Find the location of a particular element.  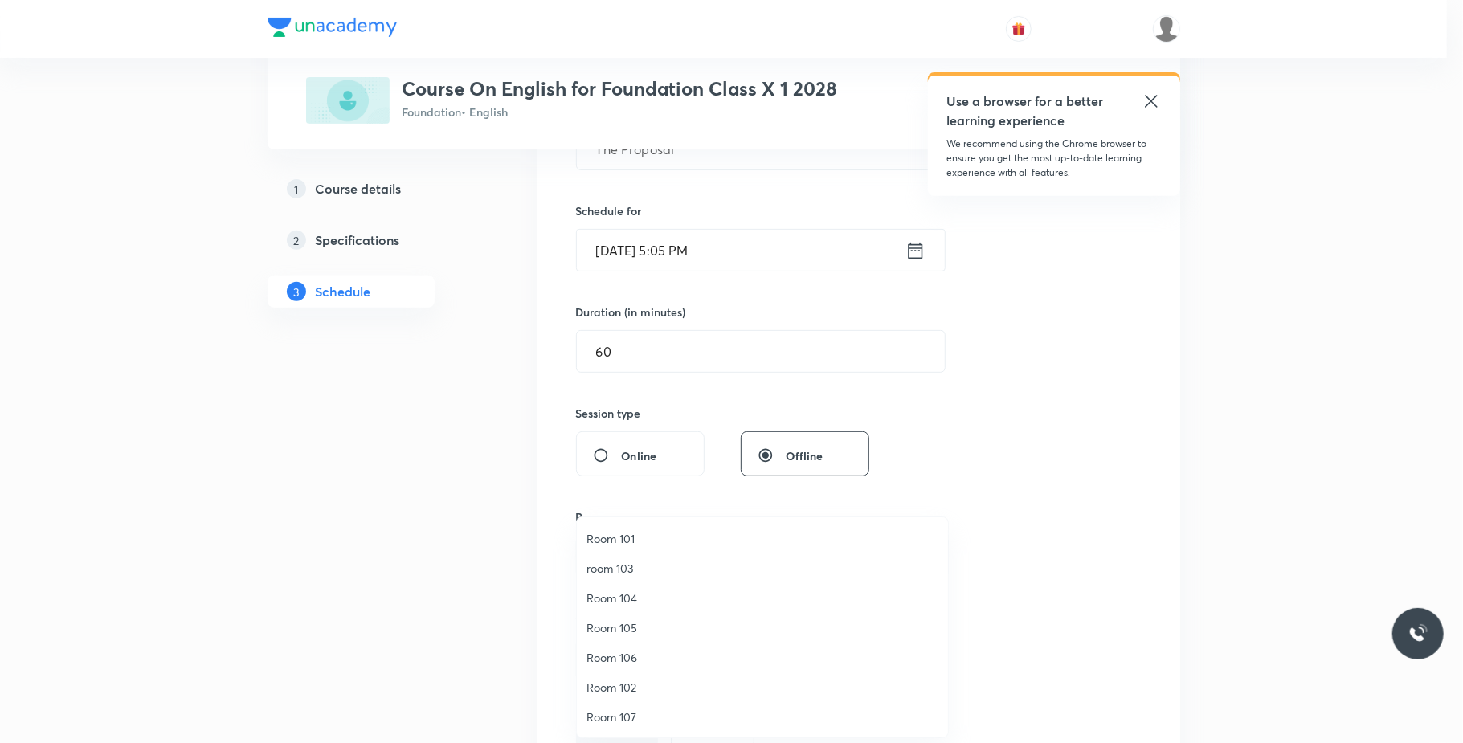

span: room 103 is located at coordinates (763, 568).